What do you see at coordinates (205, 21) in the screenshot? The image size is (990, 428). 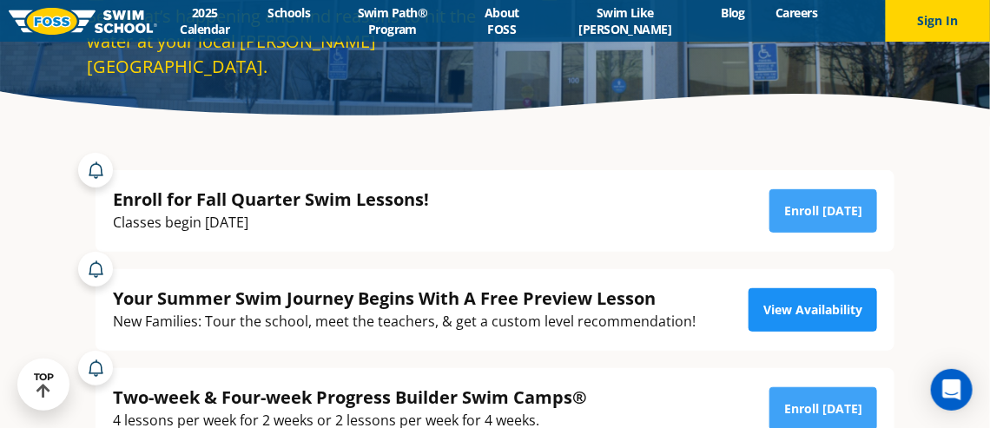 I see `a: 2025 Calendar` at bounding box center [205, 21].